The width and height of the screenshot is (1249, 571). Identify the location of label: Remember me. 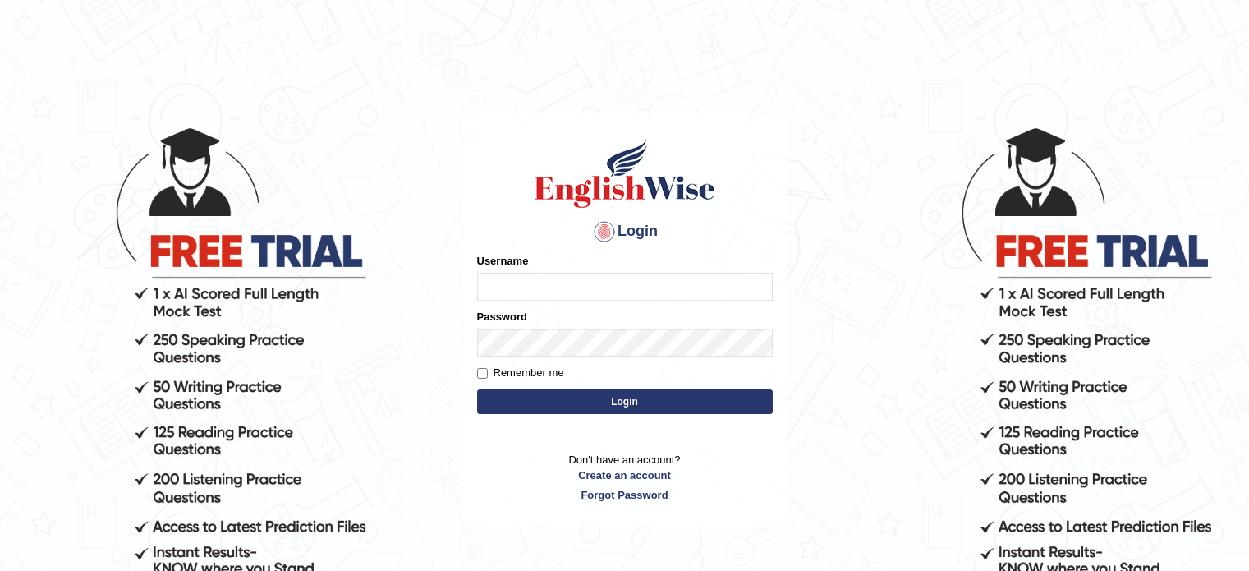
(521, 373).